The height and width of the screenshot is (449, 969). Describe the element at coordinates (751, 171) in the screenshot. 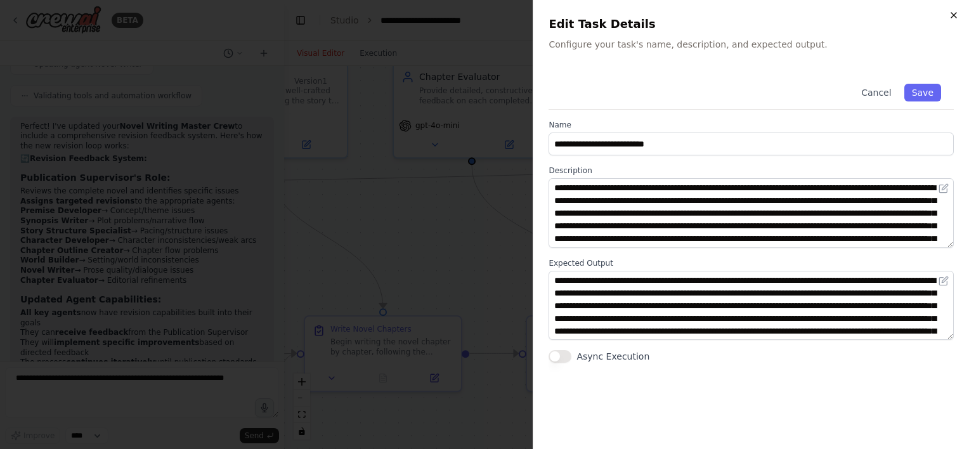

I see `label: Description` at that location.